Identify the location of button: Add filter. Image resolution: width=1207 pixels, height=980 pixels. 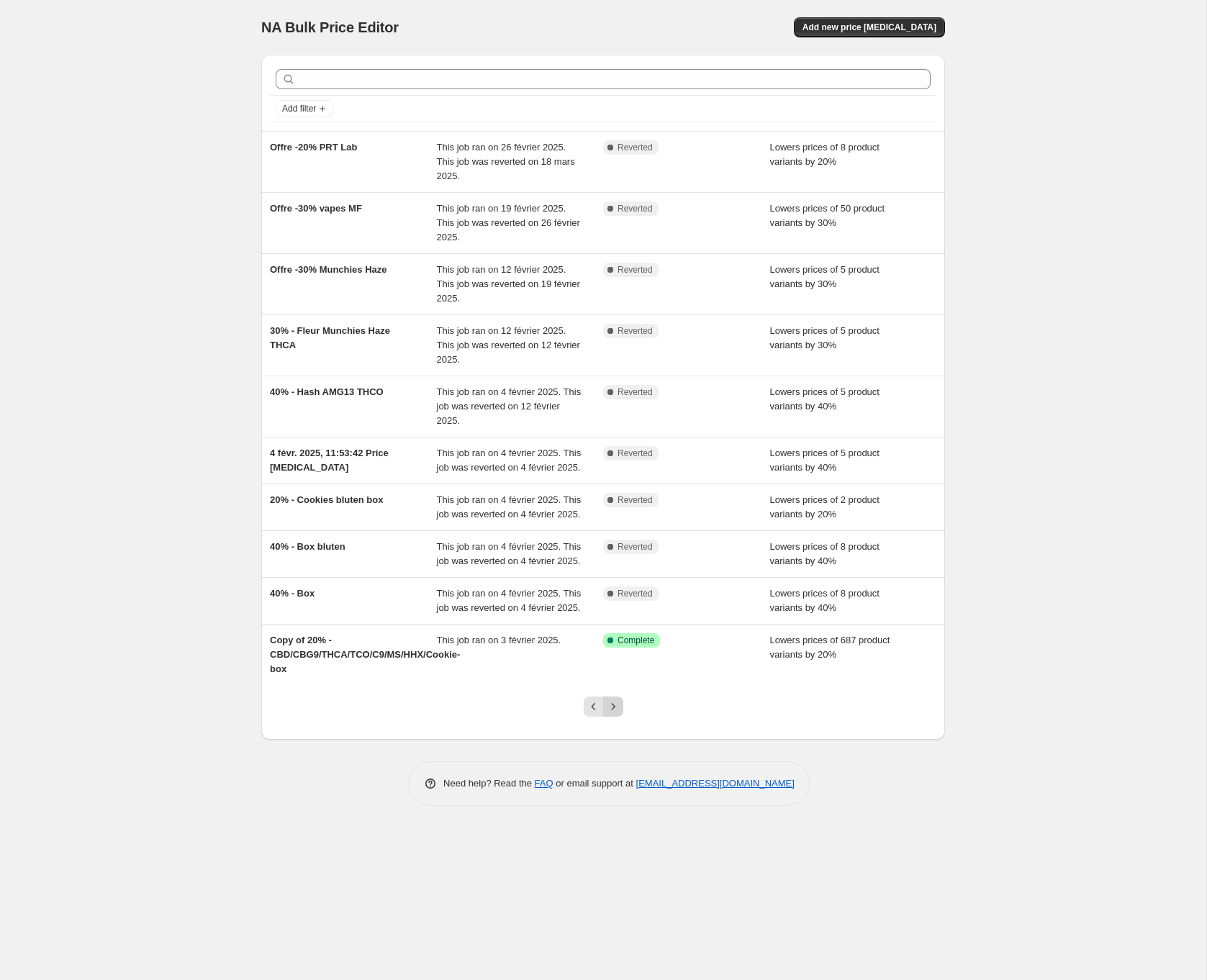
(304, 109).